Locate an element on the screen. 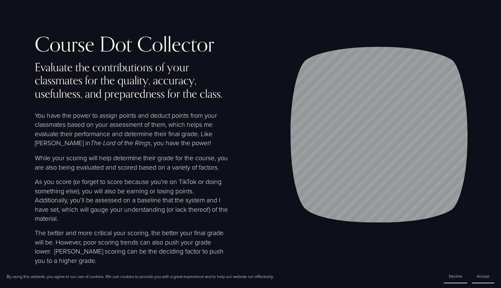 Image resolution: width=501 pixels, height=288 pixels. p: By using this website, you agree to our use of cookies. We use cookies to provide you with a grea... is located at coordinates (140, 277).